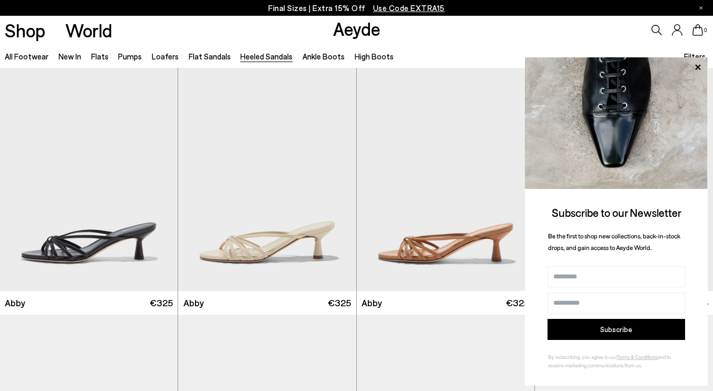 This screenshot has height=391, width=713. Describe the element at coordinates (25, 30) in the screenshot. I see `a: Shop` at that location.